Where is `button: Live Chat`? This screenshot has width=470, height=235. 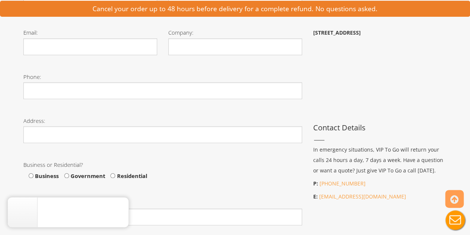 button: Live Chat is located at coordinates (455, 220).